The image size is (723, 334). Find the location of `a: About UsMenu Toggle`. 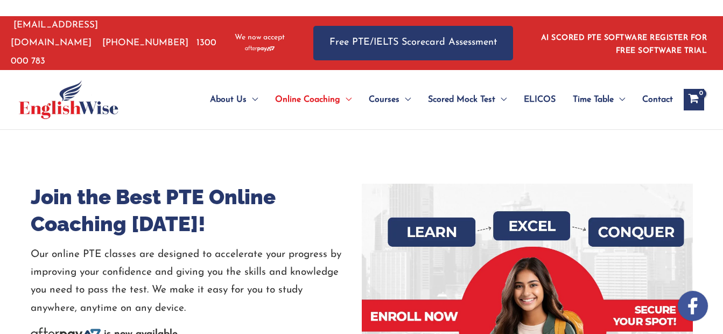

a: About UsMenu Toggle is located at coordinates (233, 100).